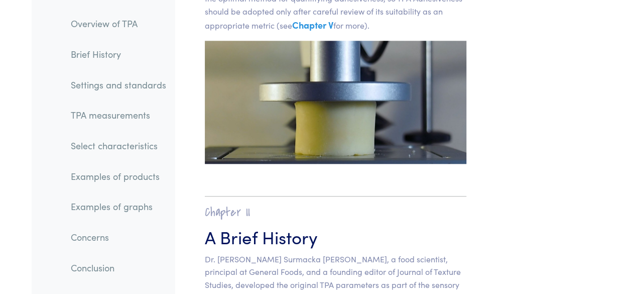 Image resolution: width=635 pixels, height=294 pixels. I want to click on a: Brief History, so click(118, 54).